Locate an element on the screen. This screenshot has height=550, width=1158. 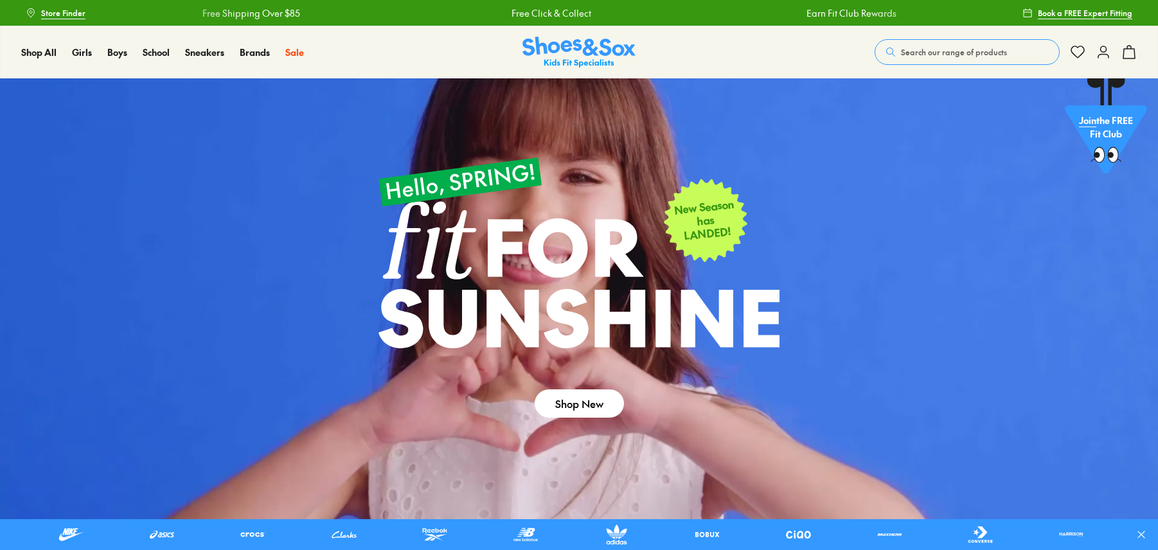
span: Girls is located at coordinates (82, 52).